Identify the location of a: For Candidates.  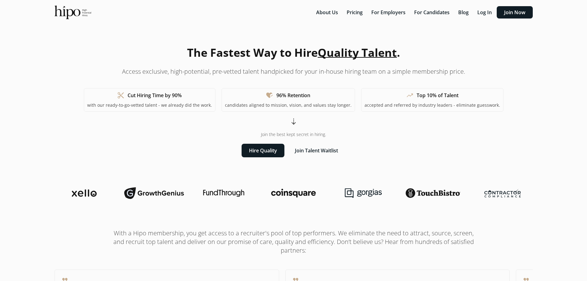
(432, 12).